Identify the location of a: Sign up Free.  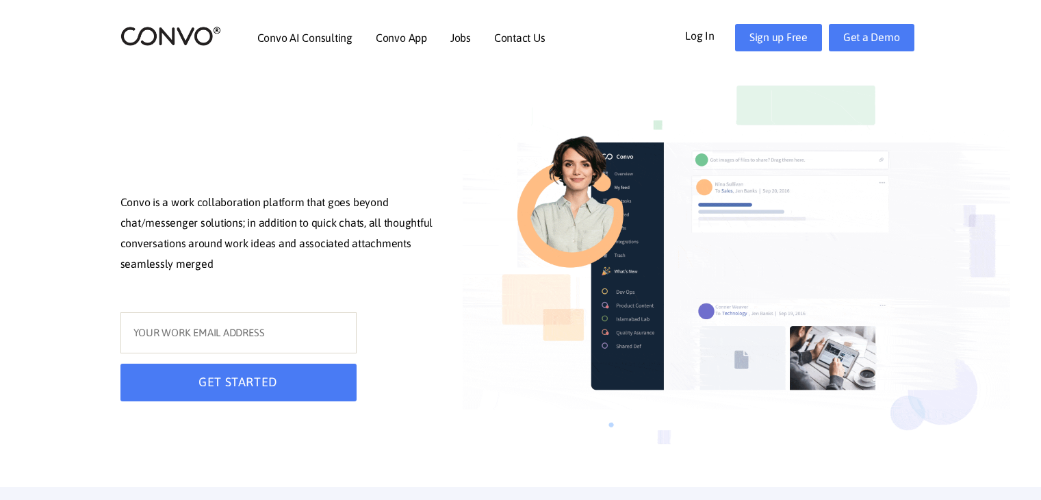
(778, 38).